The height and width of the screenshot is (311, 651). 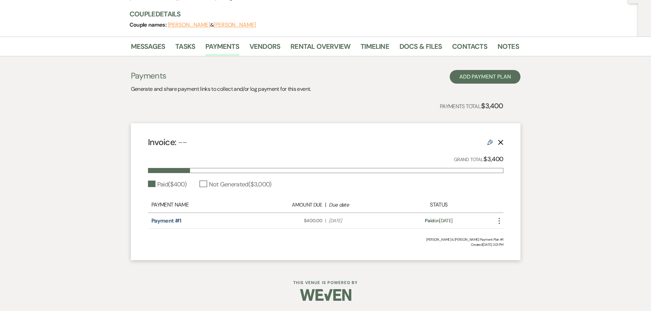 I want to click on a: Payment #1, so click(x=166, y=221).